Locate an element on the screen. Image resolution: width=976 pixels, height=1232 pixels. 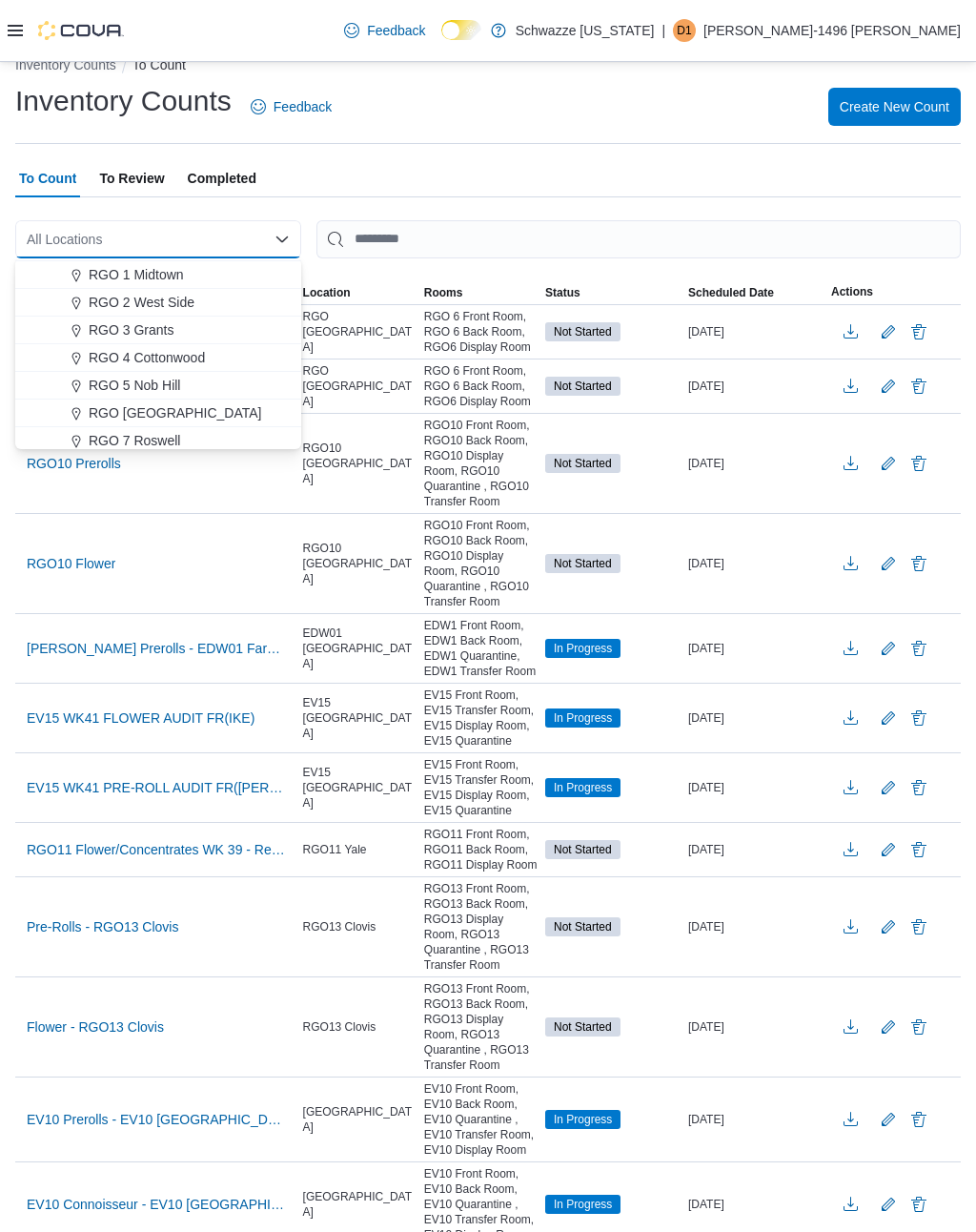
button: RGO10 Flower is located at coordinates (71, 563).